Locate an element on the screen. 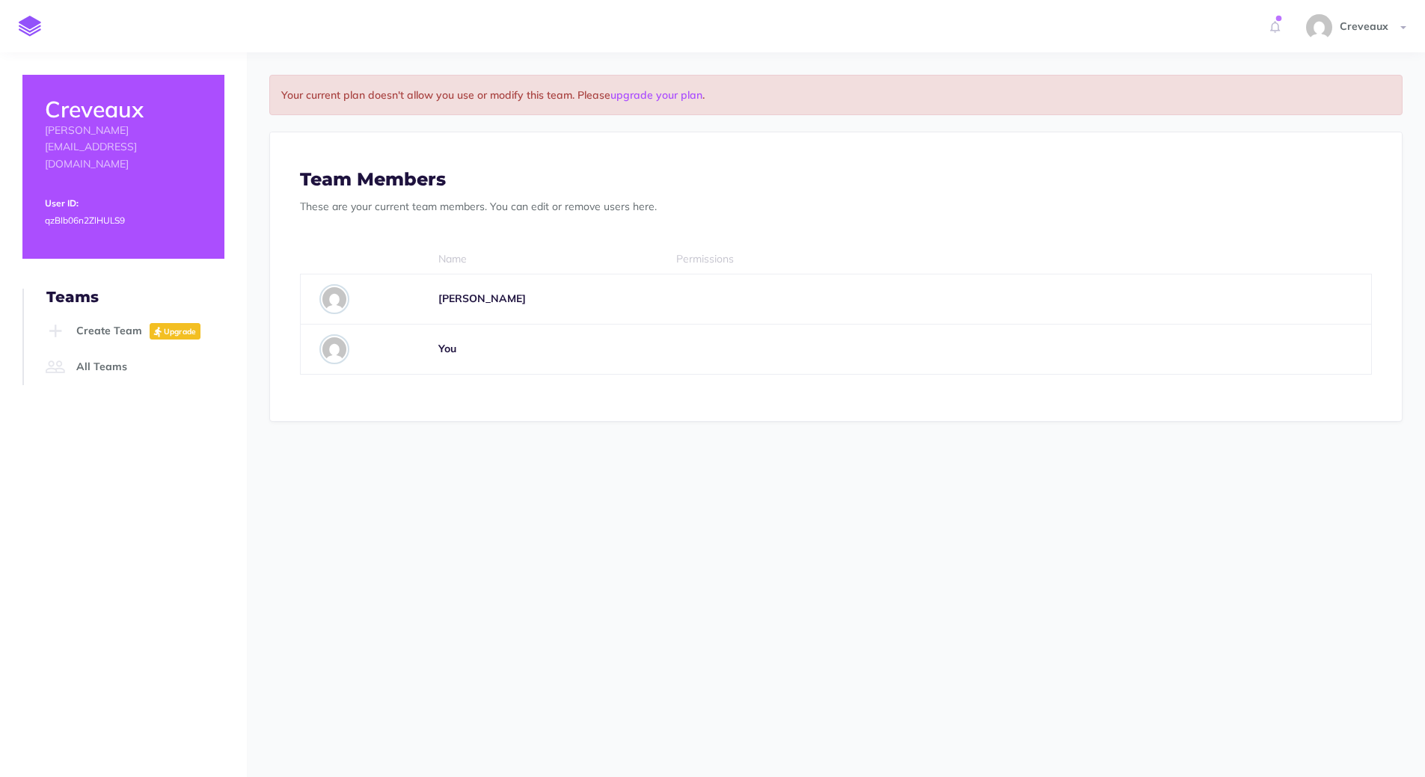  img: logo-mark.svg is located at coordinates (30, 26).